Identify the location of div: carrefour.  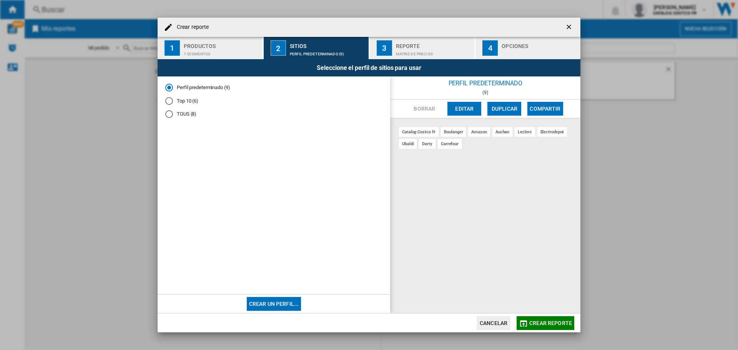
(450, 144).